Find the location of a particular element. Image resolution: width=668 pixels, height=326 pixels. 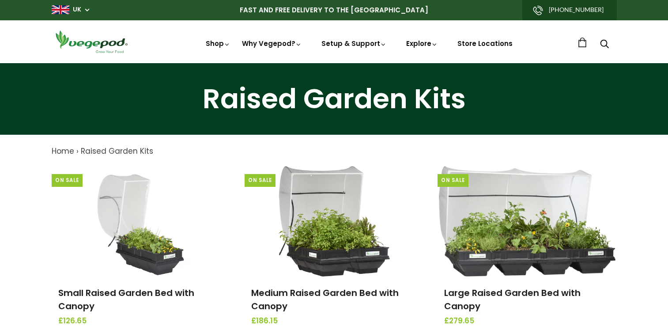

span: Home is located at coordinates (63, 151).